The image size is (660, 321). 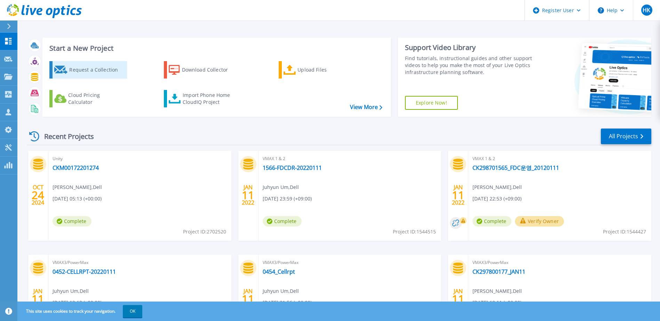 What do you see at coordinates (499, 272) in the screenshot?
I see `a: CK297800177_JAN11` at bounding box center [499, 272].